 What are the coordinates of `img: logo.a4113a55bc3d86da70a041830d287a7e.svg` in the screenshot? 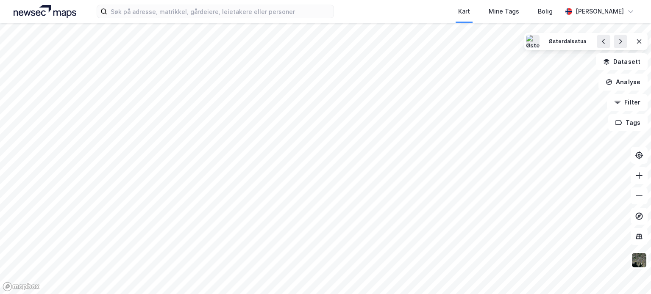 It's located at (45, 11).